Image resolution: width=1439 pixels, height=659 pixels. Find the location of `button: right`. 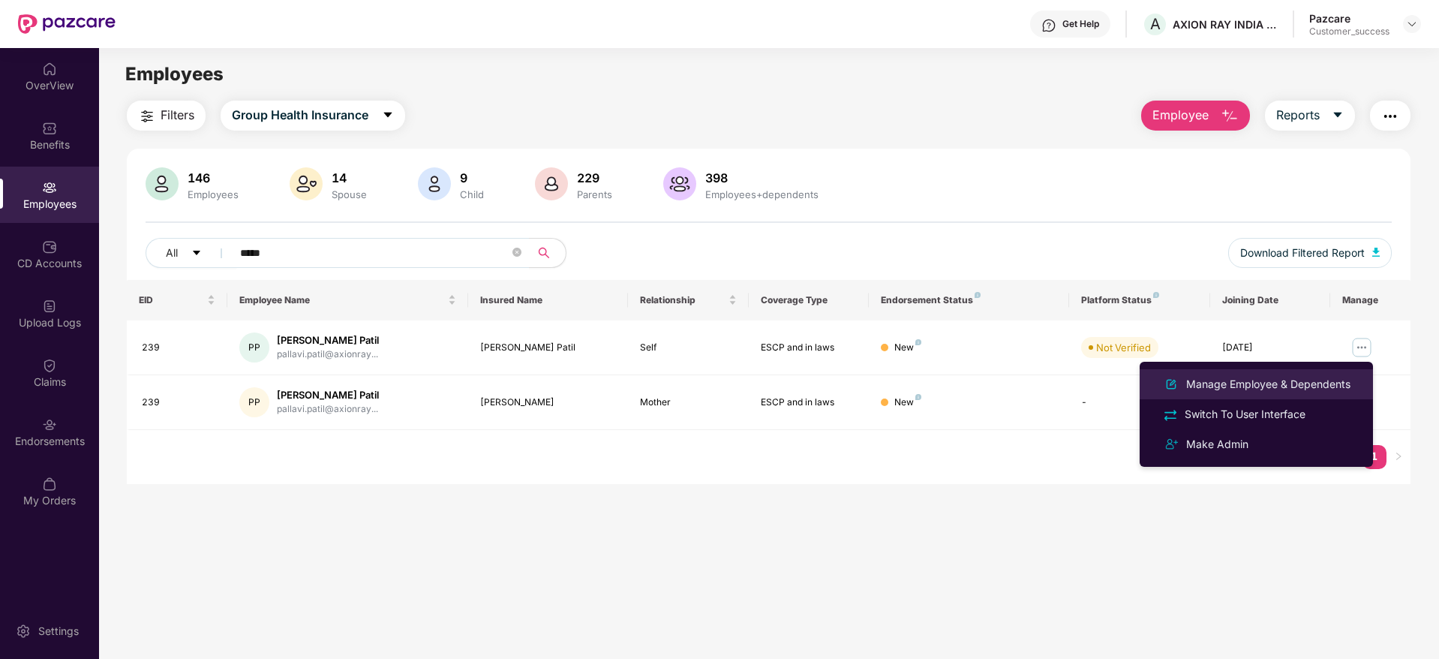

button: right is located at coordinates (1398, 457).